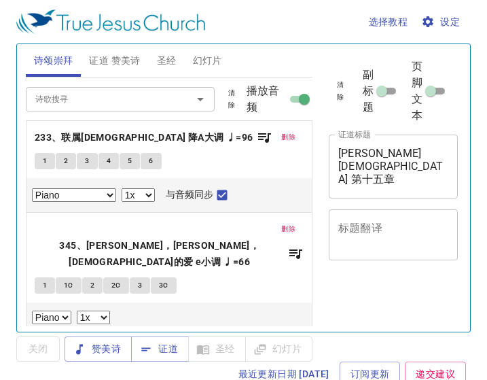 This screenshot has height=380, width=487. What do you see at coordinates (441, 22) in the screenshot?
I see `span: 设定` at bounding box center [441, 22].